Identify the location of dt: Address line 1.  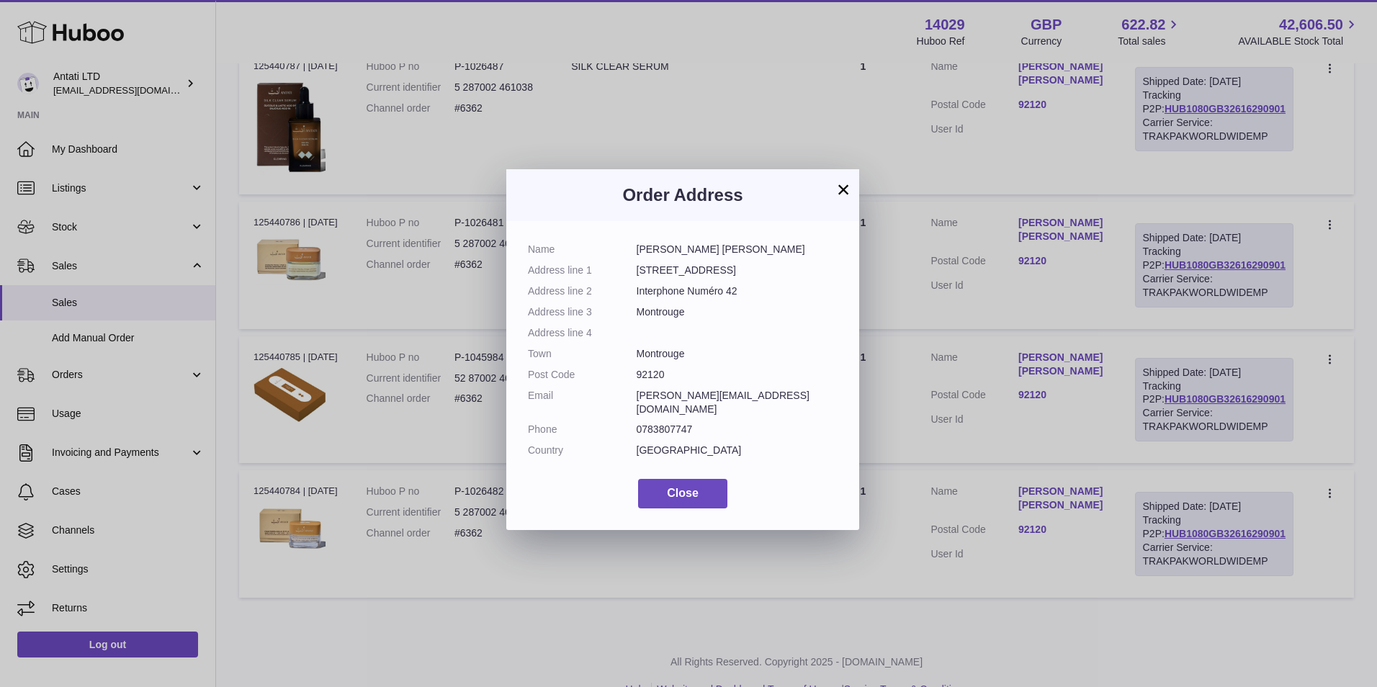
(582, 270).